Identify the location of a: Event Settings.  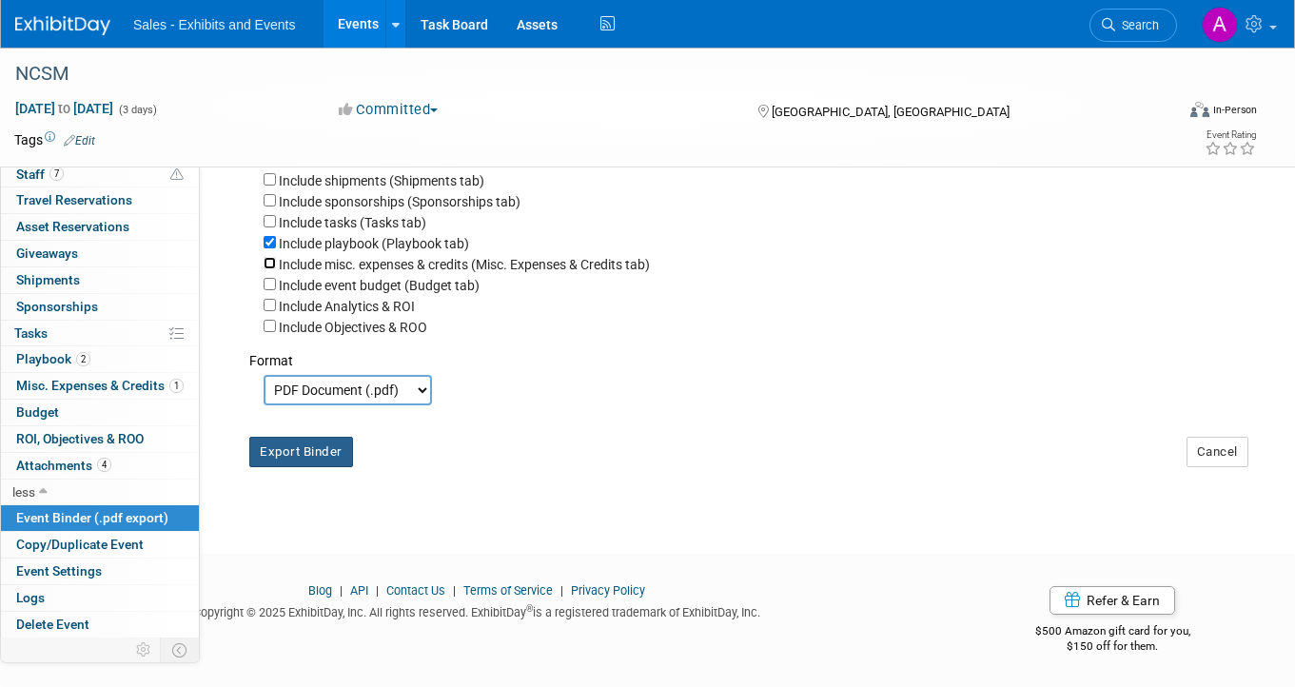
(100, 571).